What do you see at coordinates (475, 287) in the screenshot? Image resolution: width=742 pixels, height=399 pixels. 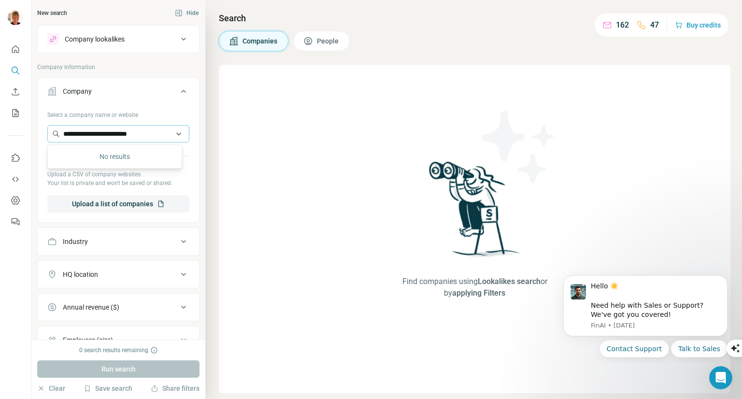 I see `span: Find companies using or by` at bounding box center [475, 287].